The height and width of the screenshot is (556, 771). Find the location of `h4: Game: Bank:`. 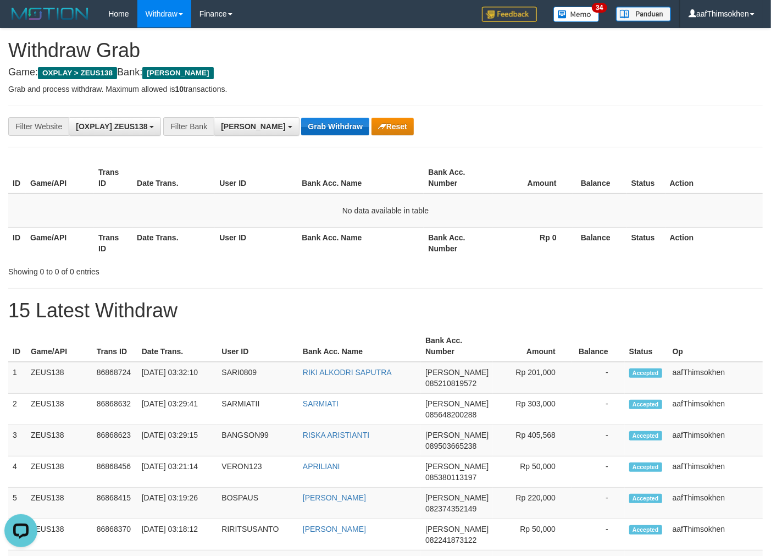

h4: Game: Bank: is located at coordinates (385, 73).